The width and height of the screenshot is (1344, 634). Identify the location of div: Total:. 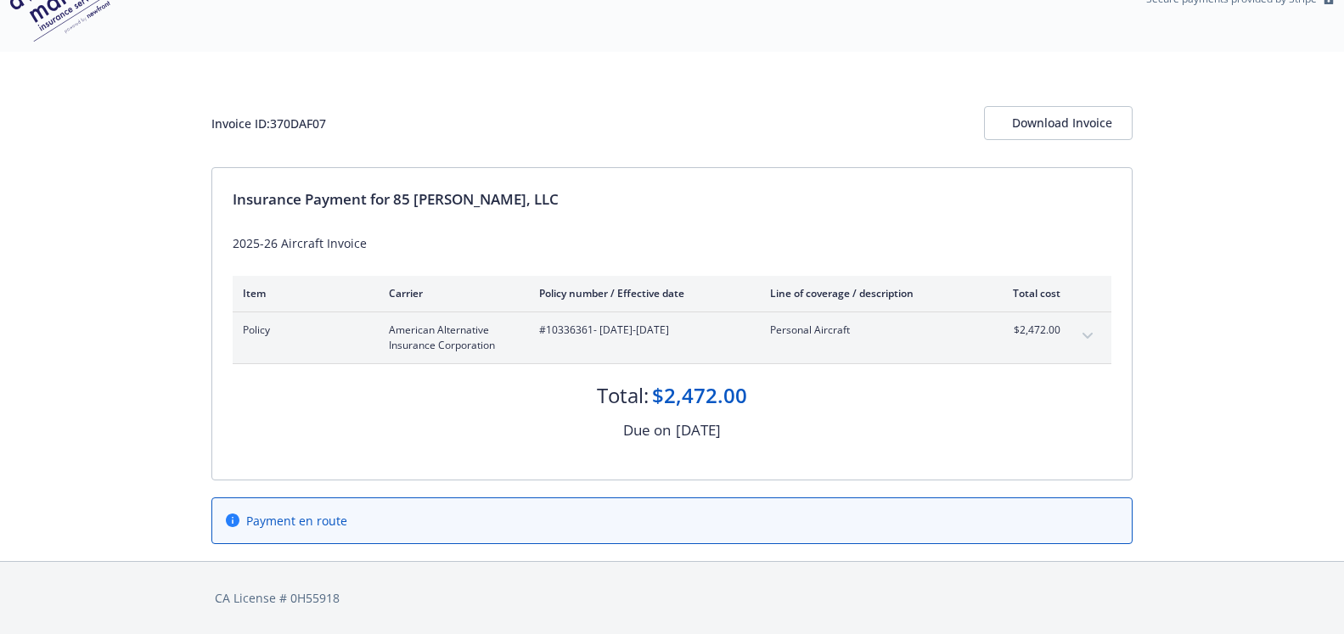
(622, 396).